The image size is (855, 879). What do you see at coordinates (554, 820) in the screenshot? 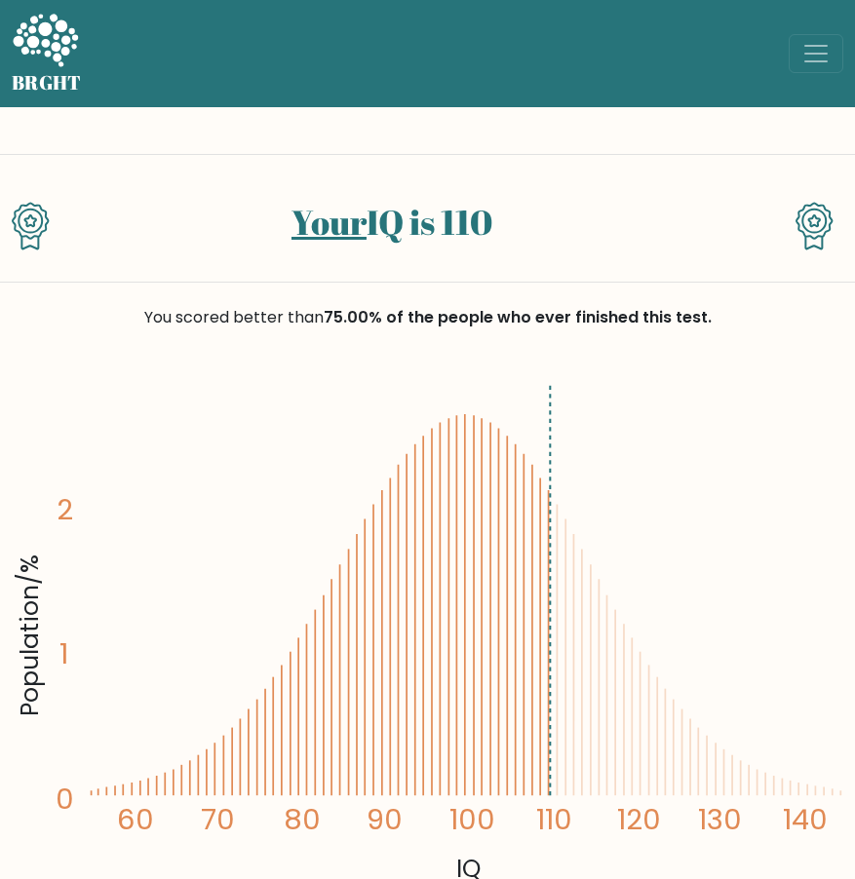
I see `tspan: 110` at bounding box center [554, 820].